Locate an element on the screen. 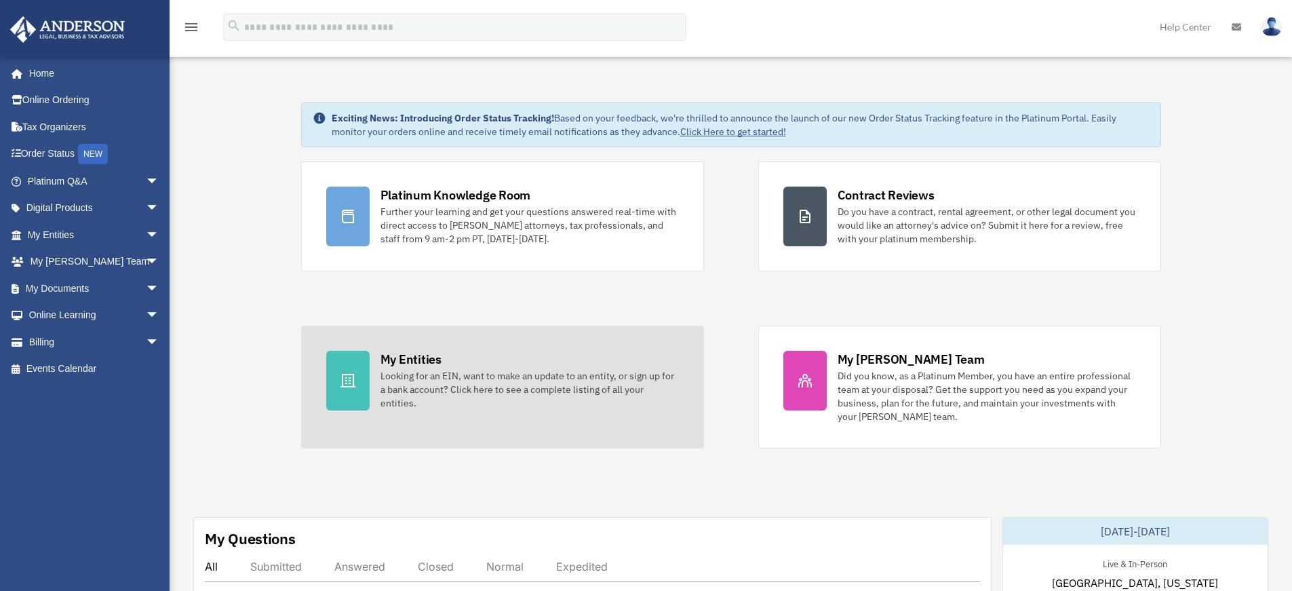 This screenshot has height=591, width=1292. div: Further your learning and get your questions answered real-time with direct access to [PERSON_NAM... is located at coordinates (530, 225).